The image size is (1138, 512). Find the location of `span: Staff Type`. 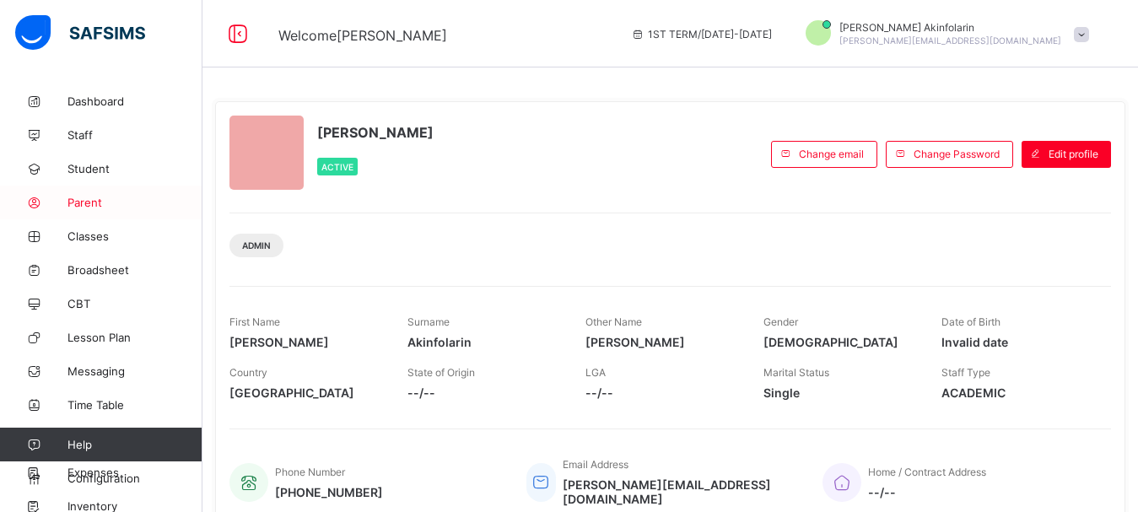

span: Staff Type is located at coordinates (966, 372).